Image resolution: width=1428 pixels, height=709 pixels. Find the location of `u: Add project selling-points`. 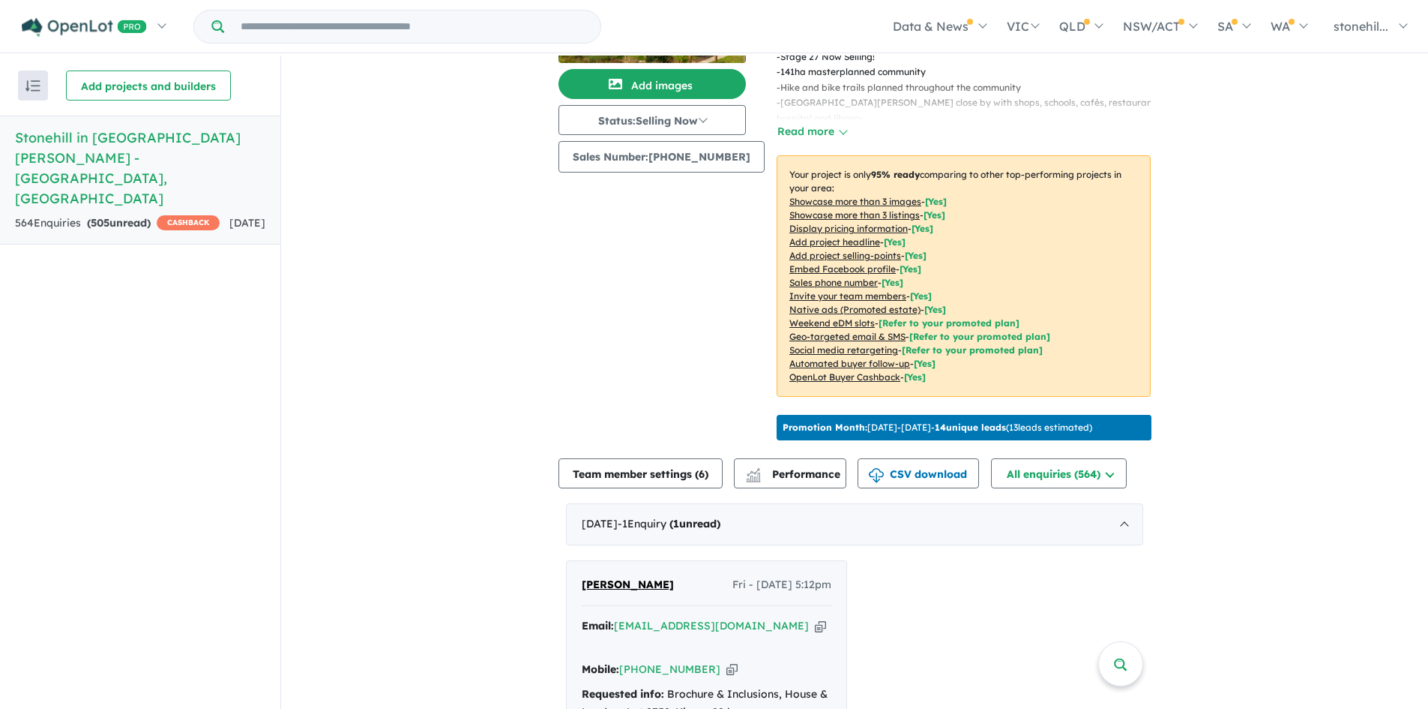

u: Add project selling-points is located at coordinates (845, 255).